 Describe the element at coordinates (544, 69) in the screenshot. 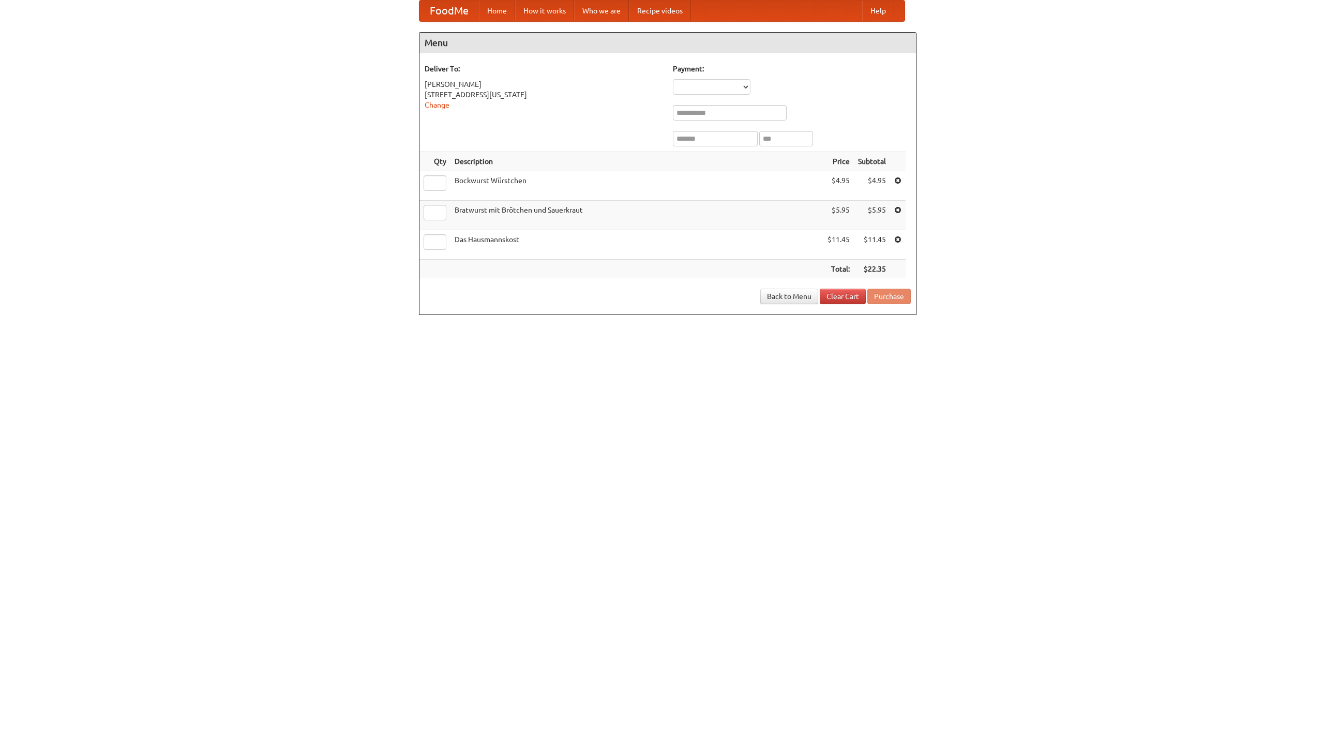

I see `h5: Deliver To:` at that location.